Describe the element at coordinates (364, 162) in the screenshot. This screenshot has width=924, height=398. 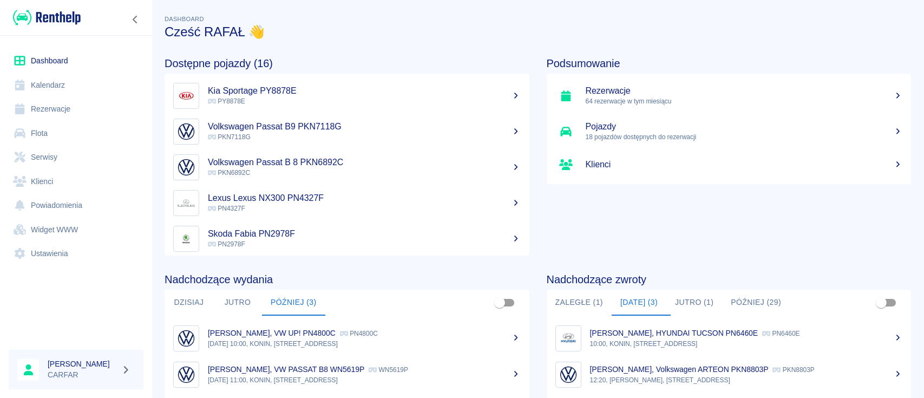
I see `h5: Volkswagen Passat B 8 PKN6892C` at that location.